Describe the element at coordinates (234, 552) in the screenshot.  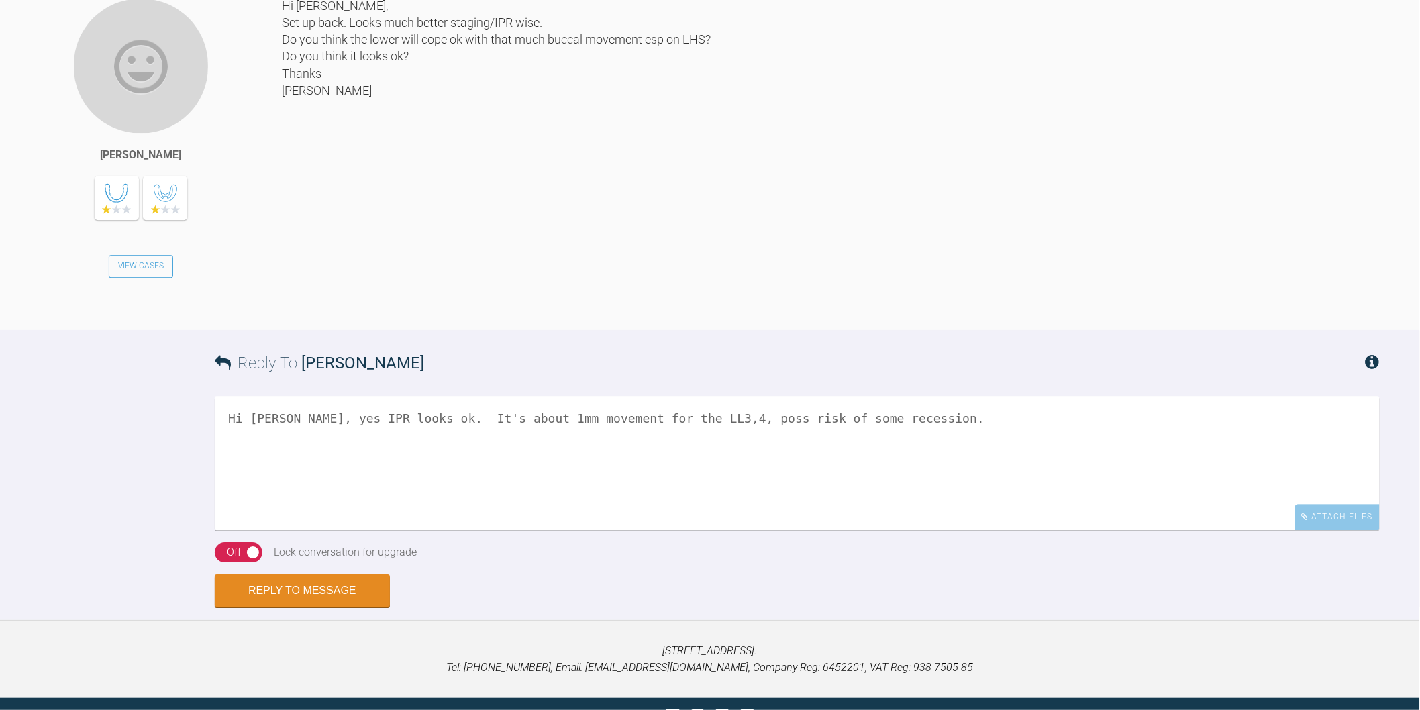
I see `div: Off` at that location.